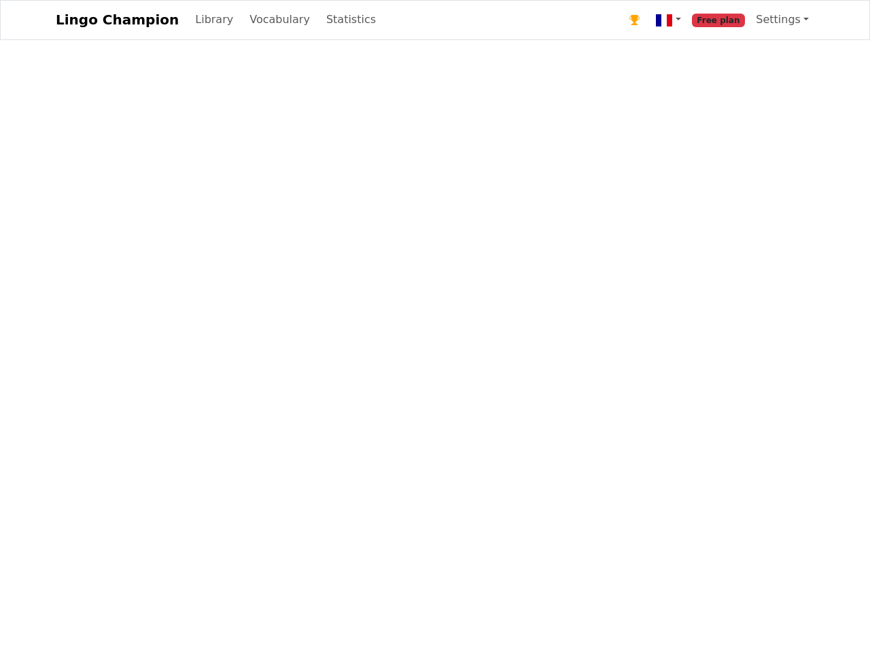 The height and width of the screenshot is (652, 870). Describe the element at coordinates (214, 20) in the screenshot. I see `a: Library` at that location.